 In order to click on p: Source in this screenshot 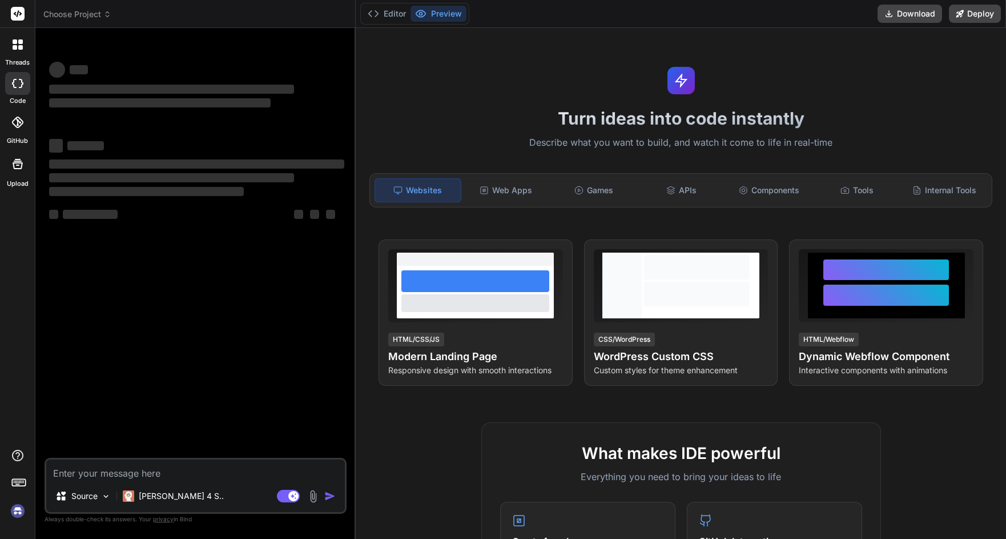, I will do `click(85, 496)`.